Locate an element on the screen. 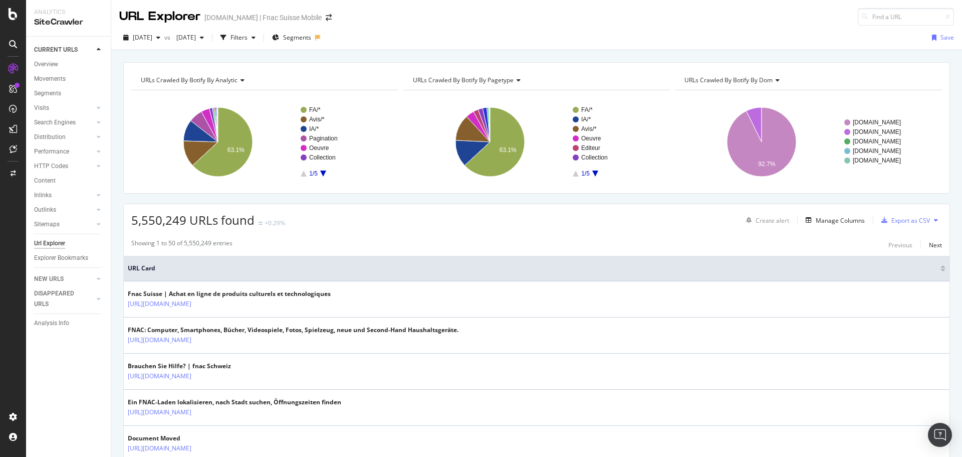 The image size is (962, 457). div: Fnac Suisse | Achat en ligne de produits culturels et technologiques is located at coordinates (229, 294).